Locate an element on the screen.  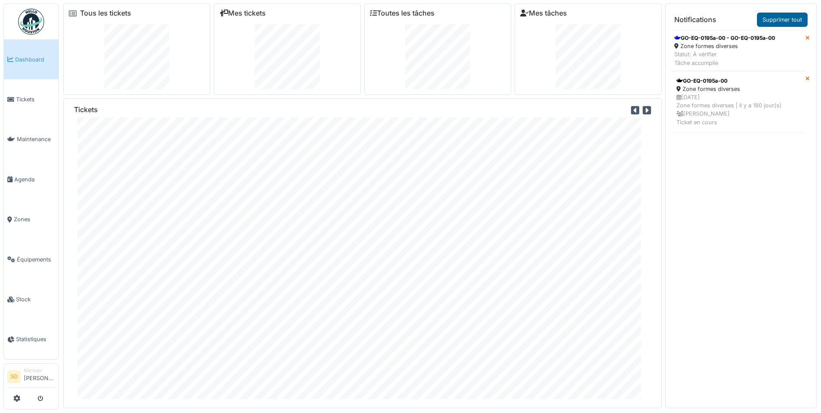
a: Zones is located at coordinates (31, 219).